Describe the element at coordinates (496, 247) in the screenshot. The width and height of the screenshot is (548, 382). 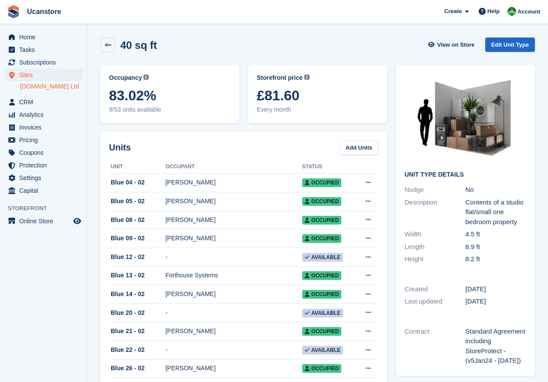
I see `div: 8.9 ft` at that location.